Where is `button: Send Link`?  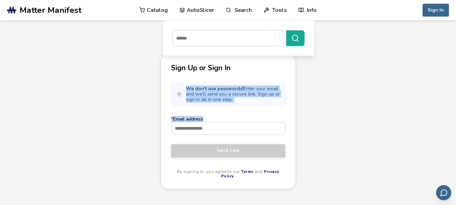
button: Send Link is located at coordinates (228, 151).